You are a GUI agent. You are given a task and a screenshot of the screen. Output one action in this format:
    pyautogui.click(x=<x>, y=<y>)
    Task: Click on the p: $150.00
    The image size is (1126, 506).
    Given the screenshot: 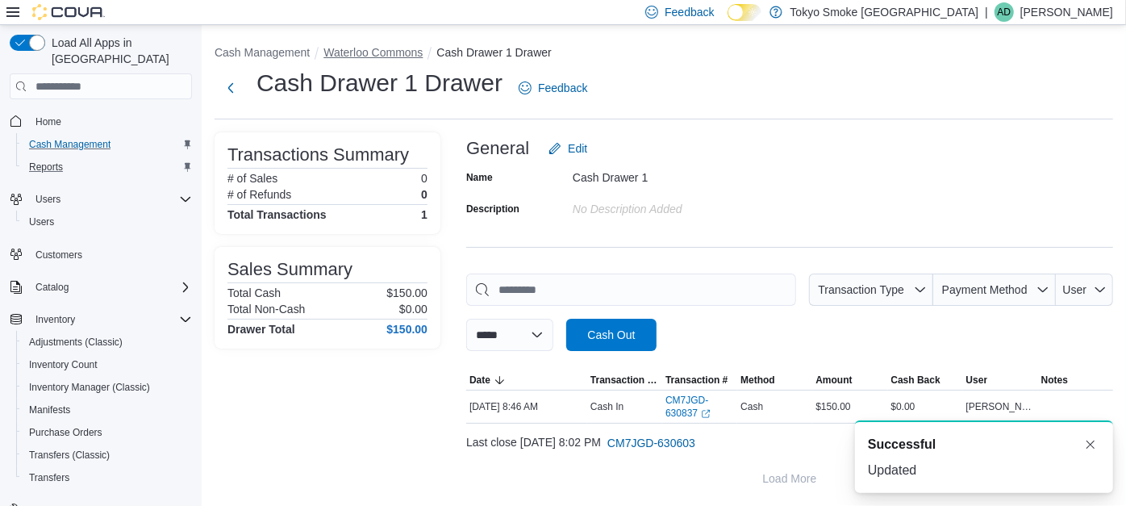 What is the action you would take?
    pyautogui.click(x=407, y=293)
    